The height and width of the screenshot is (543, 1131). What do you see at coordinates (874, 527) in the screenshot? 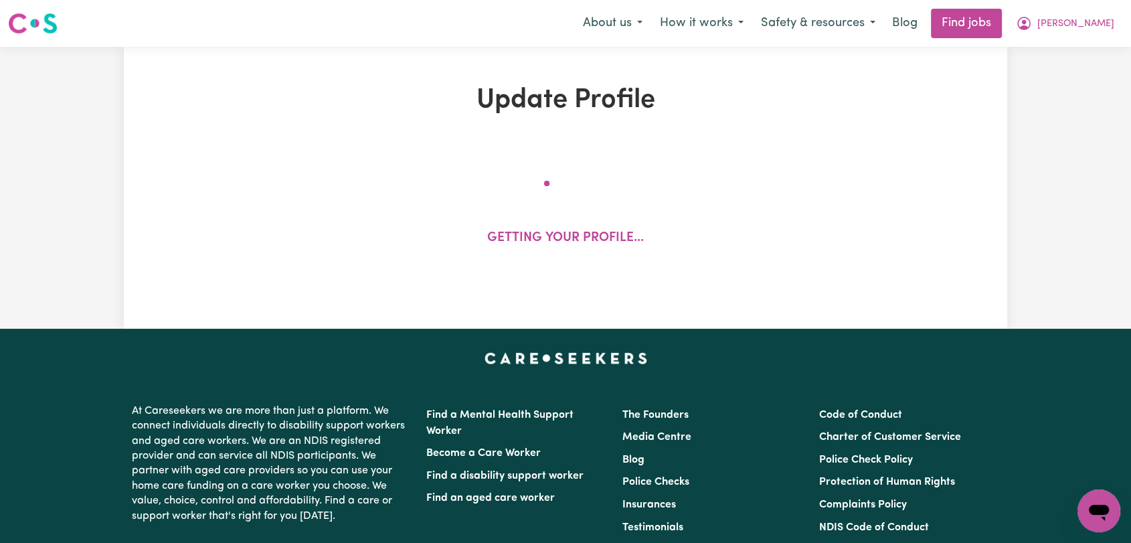
I see `a: NDIS Code of Conduct` at bounding box center [874, 527].